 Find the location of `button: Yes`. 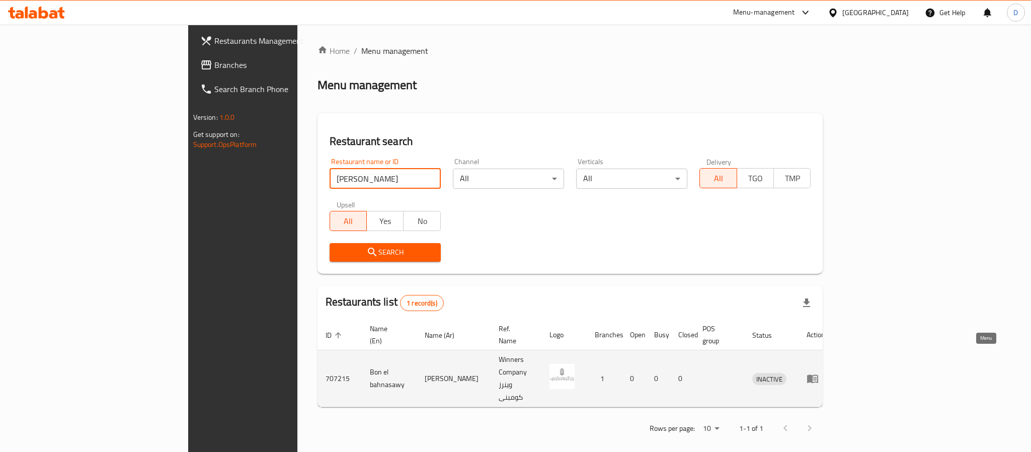

button: Yes is located at coordinates (385, 221).